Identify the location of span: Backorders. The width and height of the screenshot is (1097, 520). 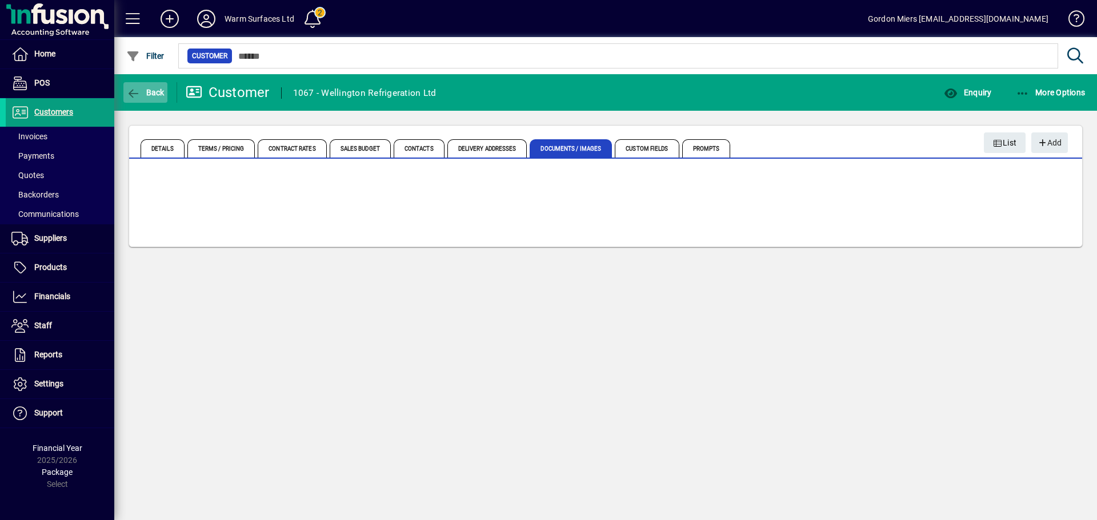
(35, 195).